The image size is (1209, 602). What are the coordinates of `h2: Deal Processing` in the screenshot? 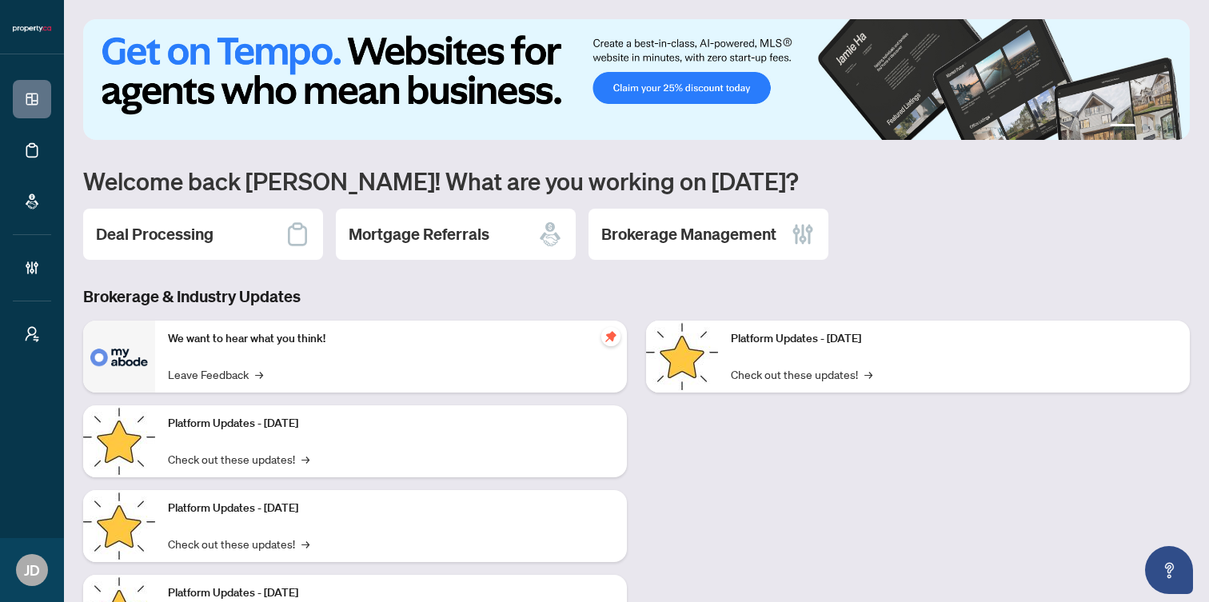 It's located at (154, 234).